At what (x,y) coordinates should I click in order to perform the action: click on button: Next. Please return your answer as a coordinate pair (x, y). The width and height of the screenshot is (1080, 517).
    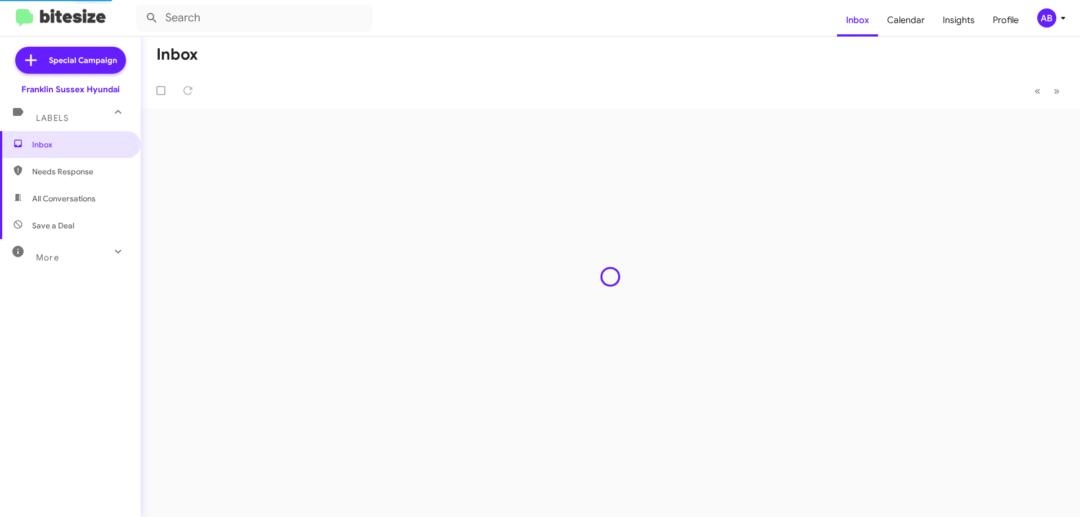
    Looking at the image, I should click on (1056, 91).